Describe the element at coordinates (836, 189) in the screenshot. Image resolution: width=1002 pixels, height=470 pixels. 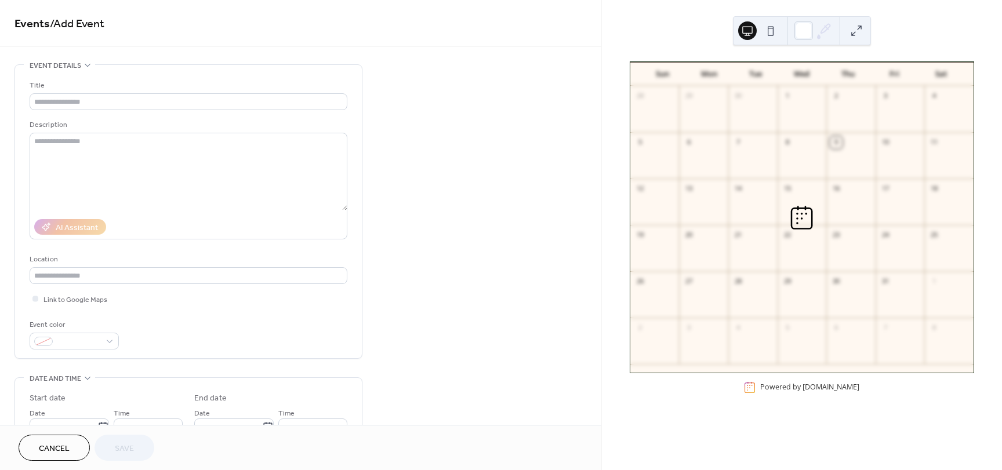
I see `div: 16` at that location.